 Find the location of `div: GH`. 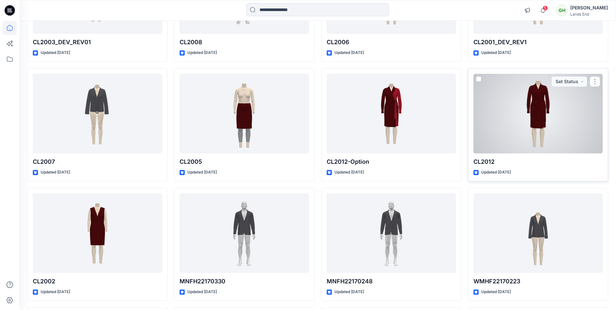

div: GH is located at coordinates (562, 10).